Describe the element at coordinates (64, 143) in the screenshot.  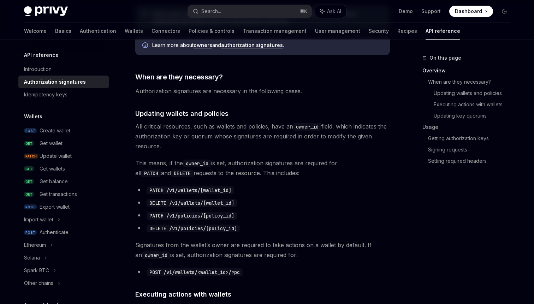
I see `a: GETGet wallet` at that location.